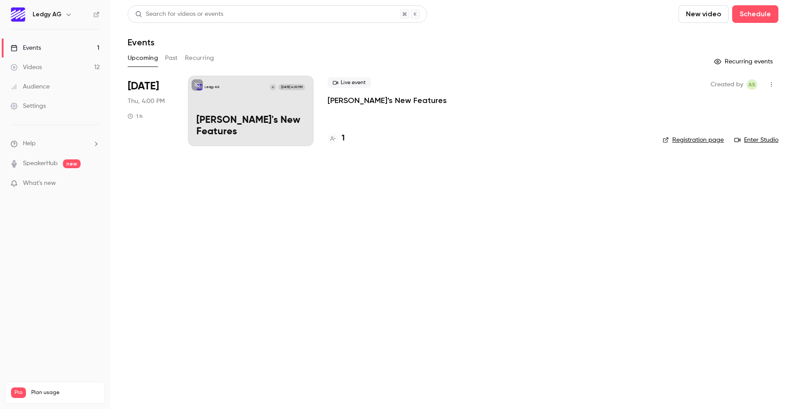  What do you see at coordinates (29, 144) in the screenshot?
I see `span: Help` at bounding box center [29, 144].